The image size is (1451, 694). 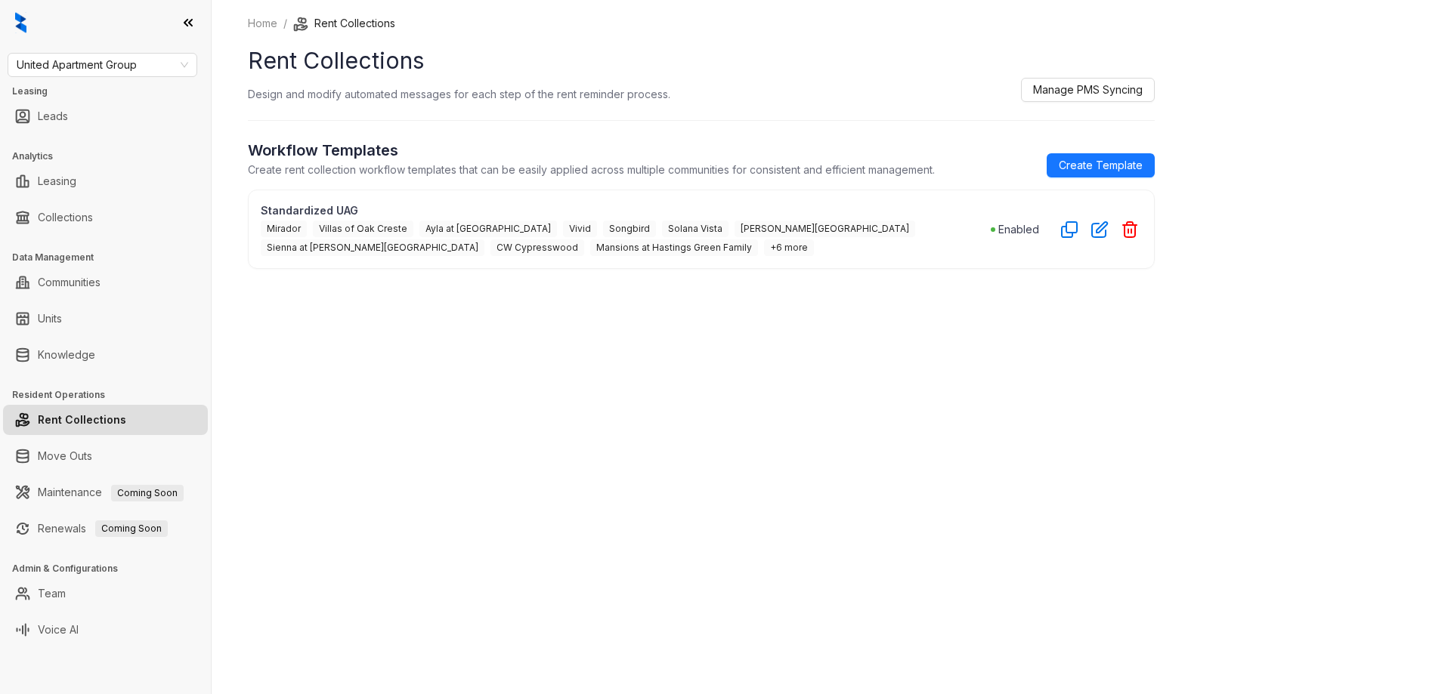 What do you see at coordinates (591, 150) in the screenshot?
I see `h2: Workflow Templates` at bounding box center [591, 150].